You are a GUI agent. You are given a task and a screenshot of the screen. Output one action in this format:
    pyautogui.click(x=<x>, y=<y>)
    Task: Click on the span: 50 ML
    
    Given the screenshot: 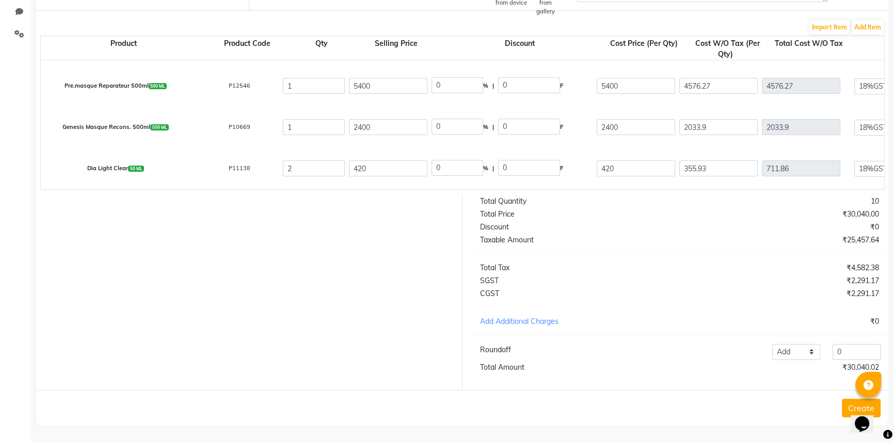 What is the action you would take?
    pyautogui.click(x=136, y=169)
    